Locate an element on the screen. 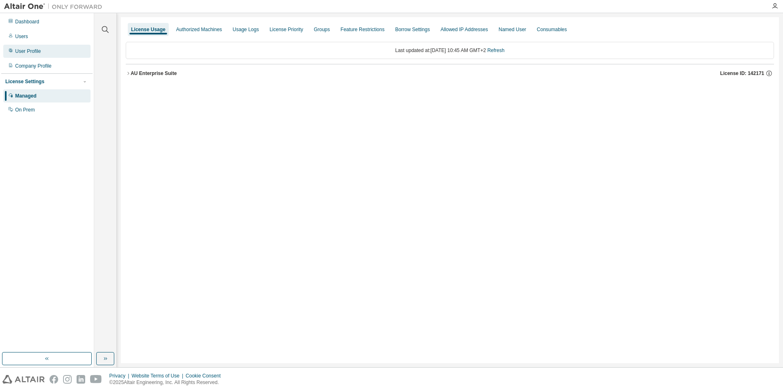 This screenshot has width=783, height=391. button: AU Enterprise SuiteLicense ID: 142171 is located at coordinates (450, 73).